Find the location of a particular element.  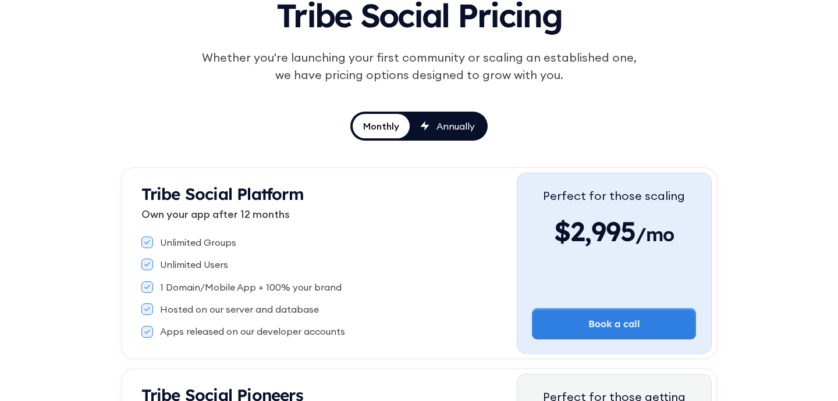

div: Hosted on our server and database is located at coordinates (239, 309).